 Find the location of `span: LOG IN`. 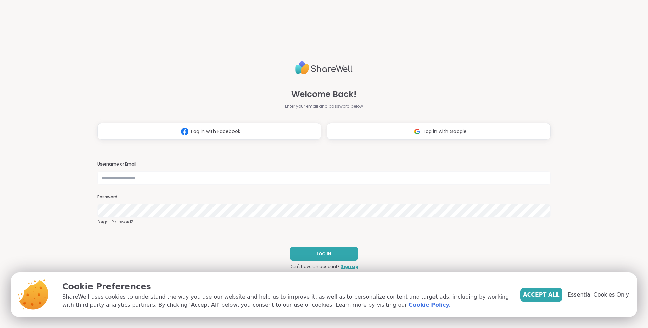

span: LOG IN is located at coordinates (324, 254).